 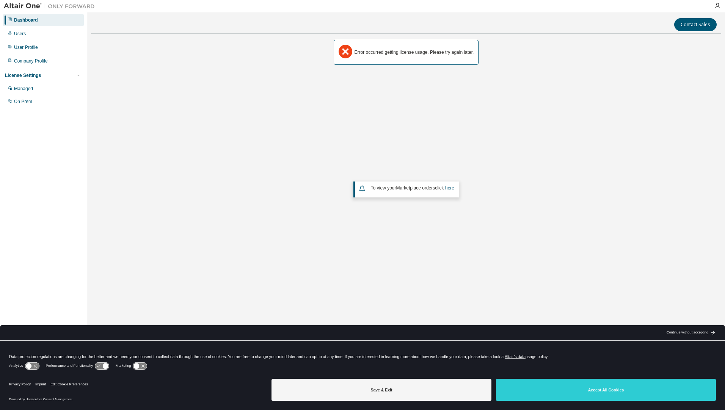 What do you see at coordinates (695, 25) in the screenshot?
I see `button: Contact Sales` at bounding box center [695, 25].